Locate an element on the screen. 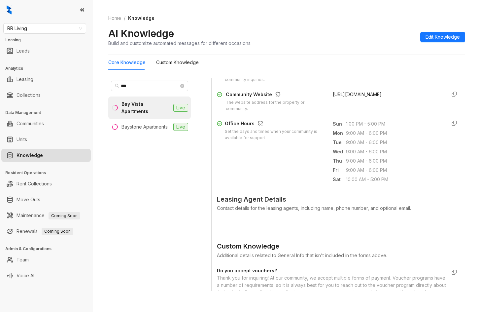 This screenshot has height=312, width=481. a: Voice AI is located at coordinates (25, 275).